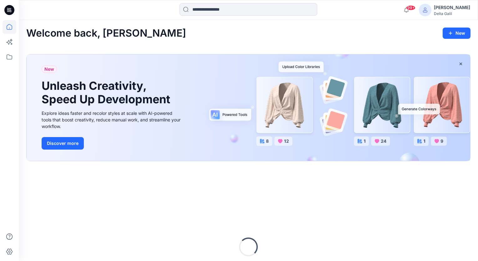  I want to click on a: Discover more, so click(112, 143).